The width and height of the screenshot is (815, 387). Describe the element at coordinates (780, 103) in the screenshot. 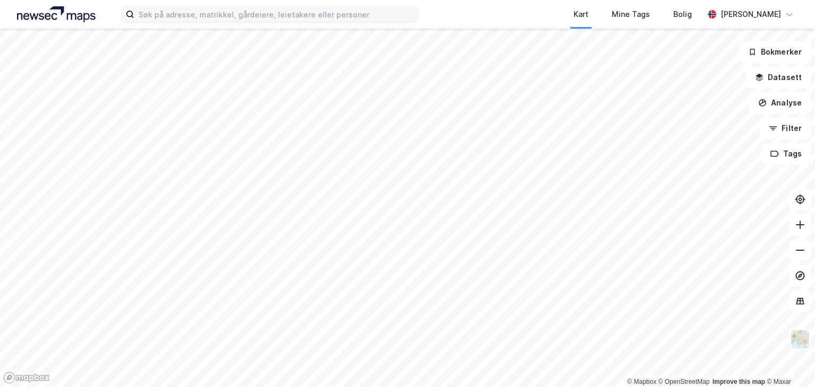

I see `button: Analyse` at that location.